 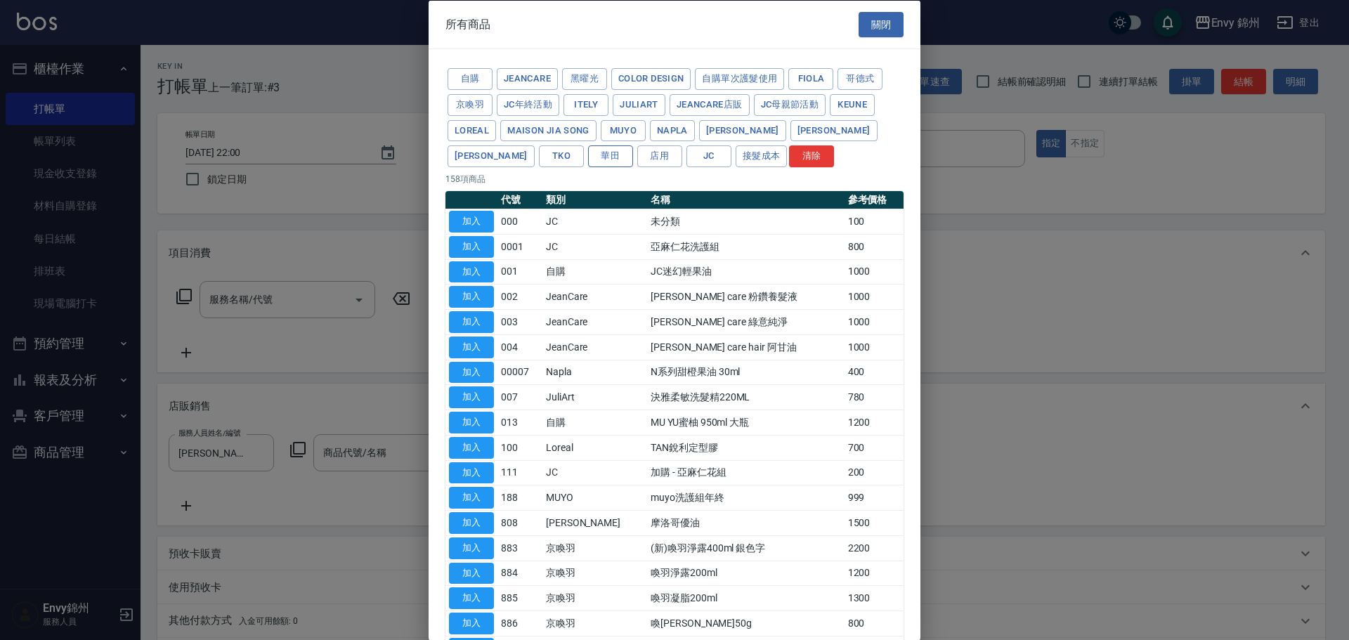 What do you see at coordinates (623, 130) in the screenshot?
I see `button: MUYO` at bounding box center [623, 130].